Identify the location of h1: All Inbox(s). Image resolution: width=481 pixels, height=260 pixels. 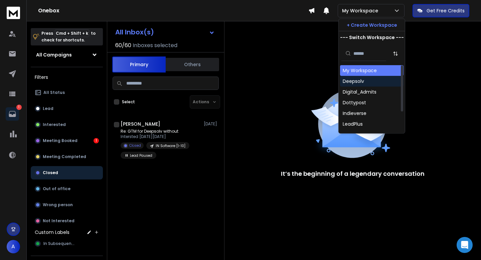
(135, 32).